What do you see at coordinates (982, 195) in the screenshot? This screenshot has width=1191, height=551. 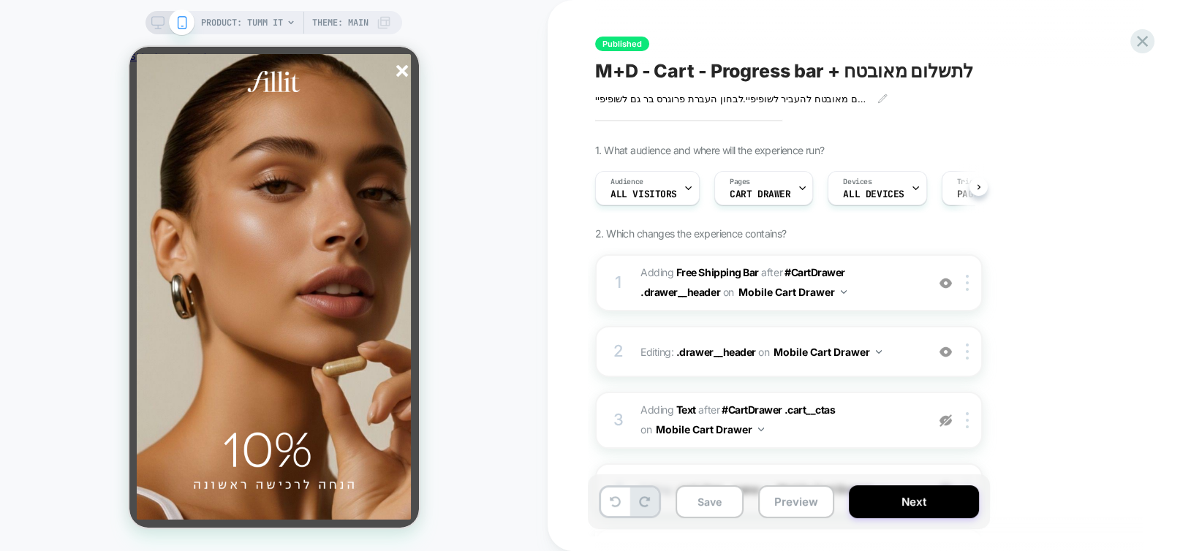 I see `span: Page Load` at bounding box center [982, 195].